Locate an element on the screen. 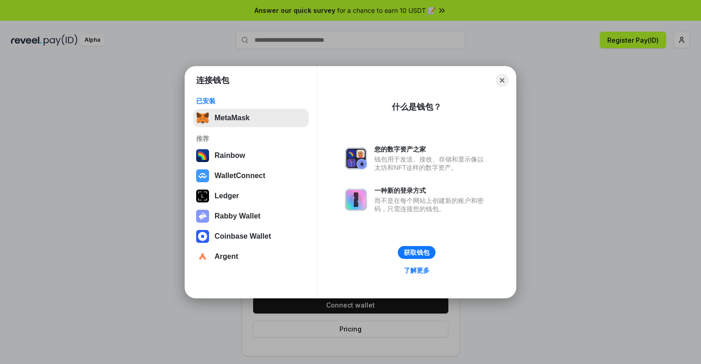  div: 推荐 is located at coordinates (251, 139).